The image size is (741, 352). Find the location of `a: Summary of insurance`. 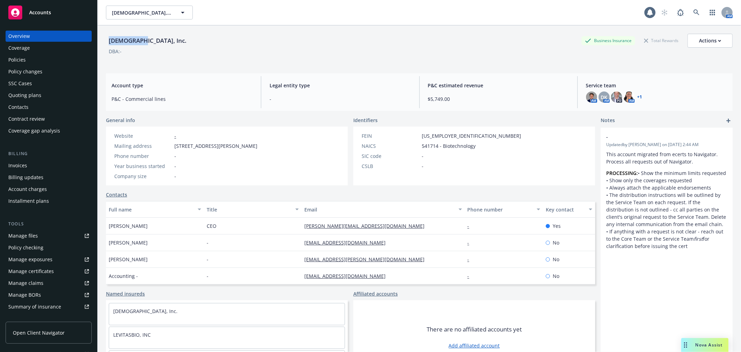

a: Summary of insurance is located at coordinates (49, 306).